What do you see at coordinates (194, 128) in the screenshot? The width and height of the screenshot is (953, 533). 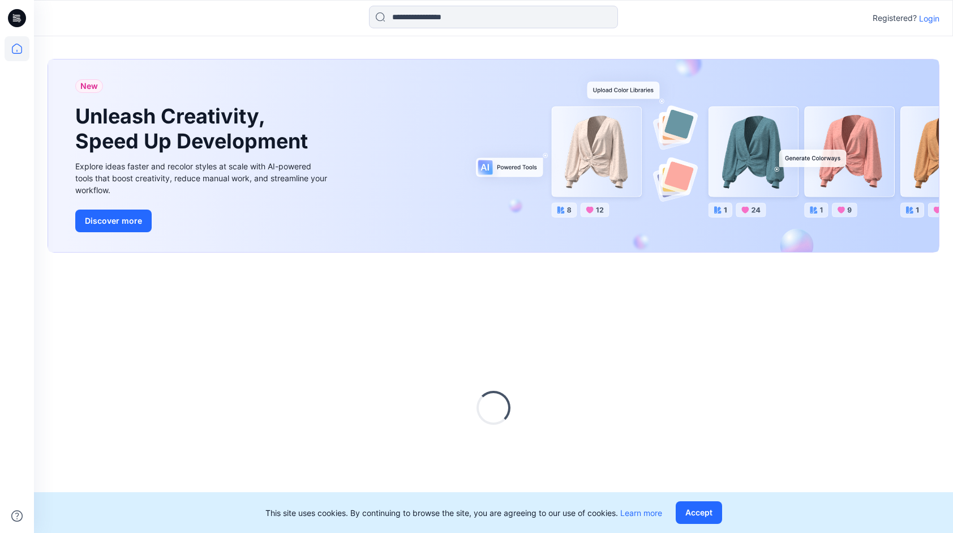 I see `h1: Unleash Creativity, Speed Up Development` at bounding box center [194, 128].